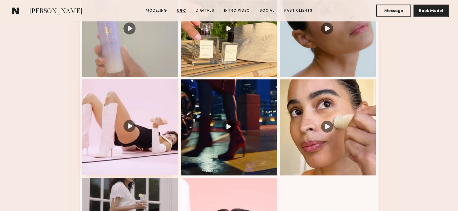 The width and height of the screenshot is (458, 211). I want to click on a: Social, so click(267, 11).